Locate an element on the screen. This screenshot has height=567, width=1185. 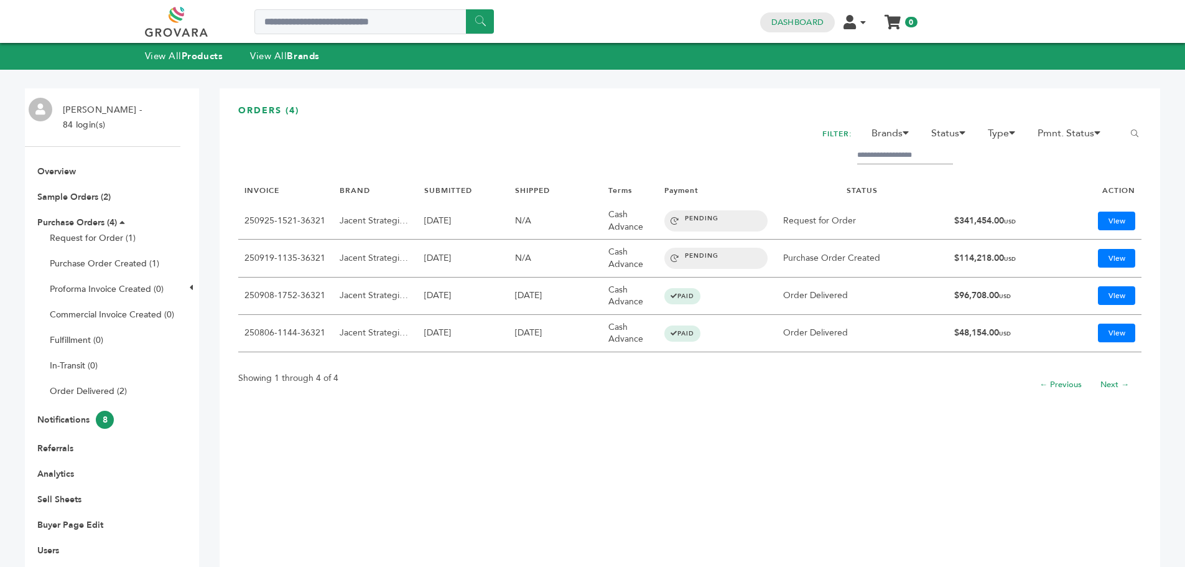
a: Fulfillment (0) is located at coordinates (77, 340).